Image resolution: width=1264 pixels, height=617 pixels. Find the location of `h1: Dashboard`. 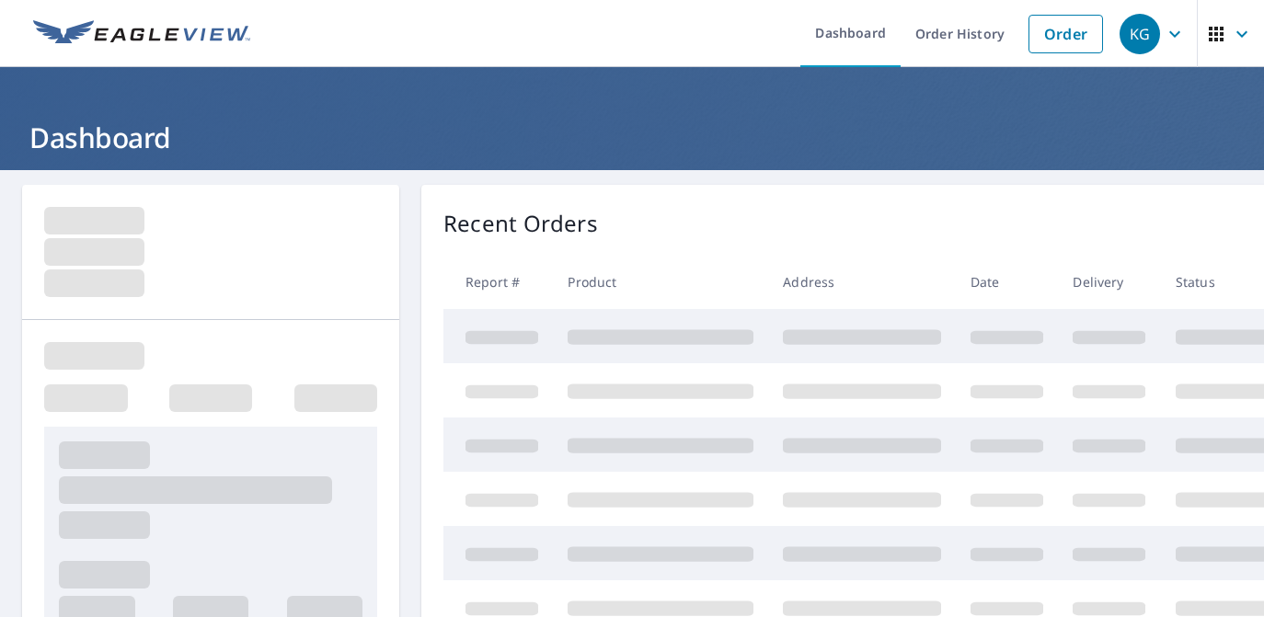

h1: Dashboard is located at coordinates (632, 137).